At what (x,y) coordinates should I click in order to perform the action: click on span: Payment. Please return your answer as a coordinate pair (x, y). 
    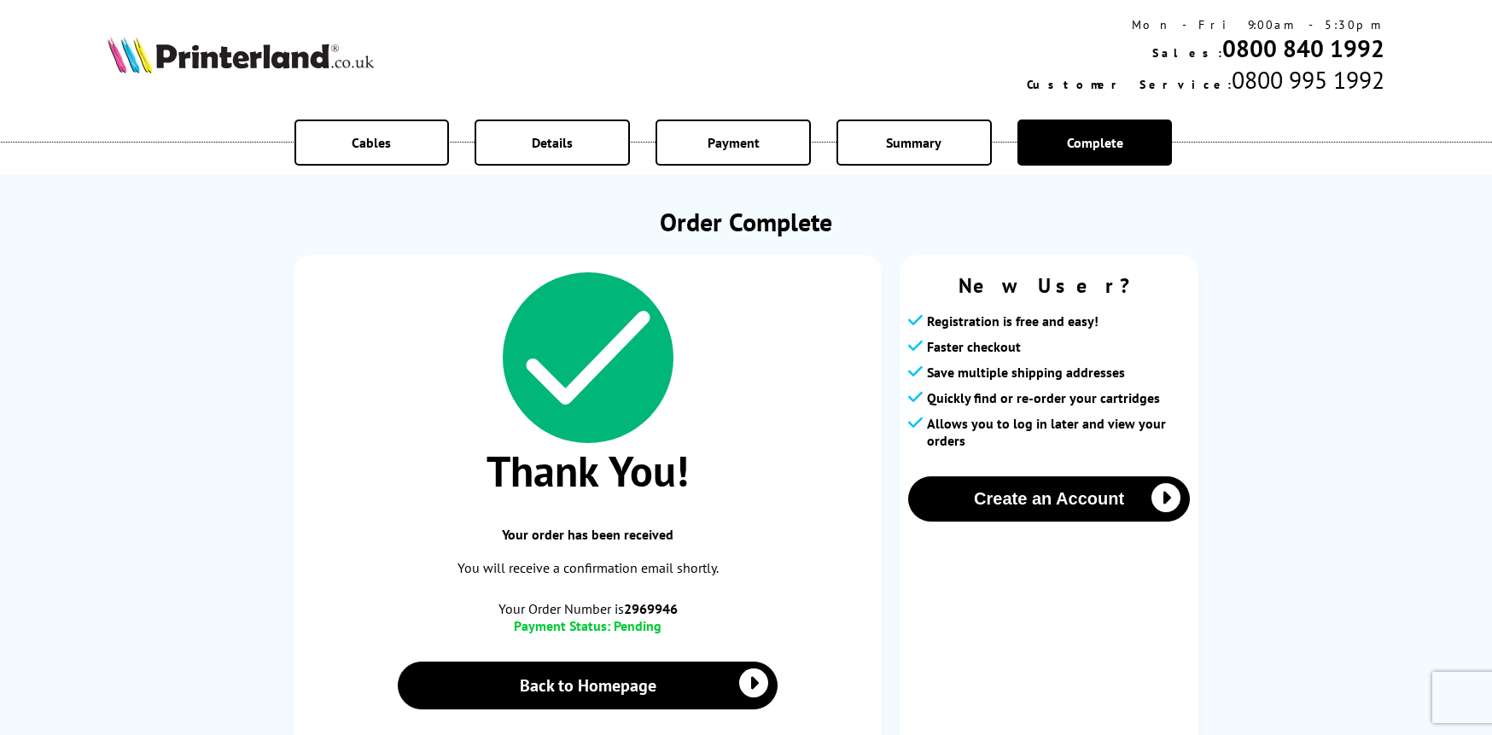
    Looking at the image, I should click on (733, 143).